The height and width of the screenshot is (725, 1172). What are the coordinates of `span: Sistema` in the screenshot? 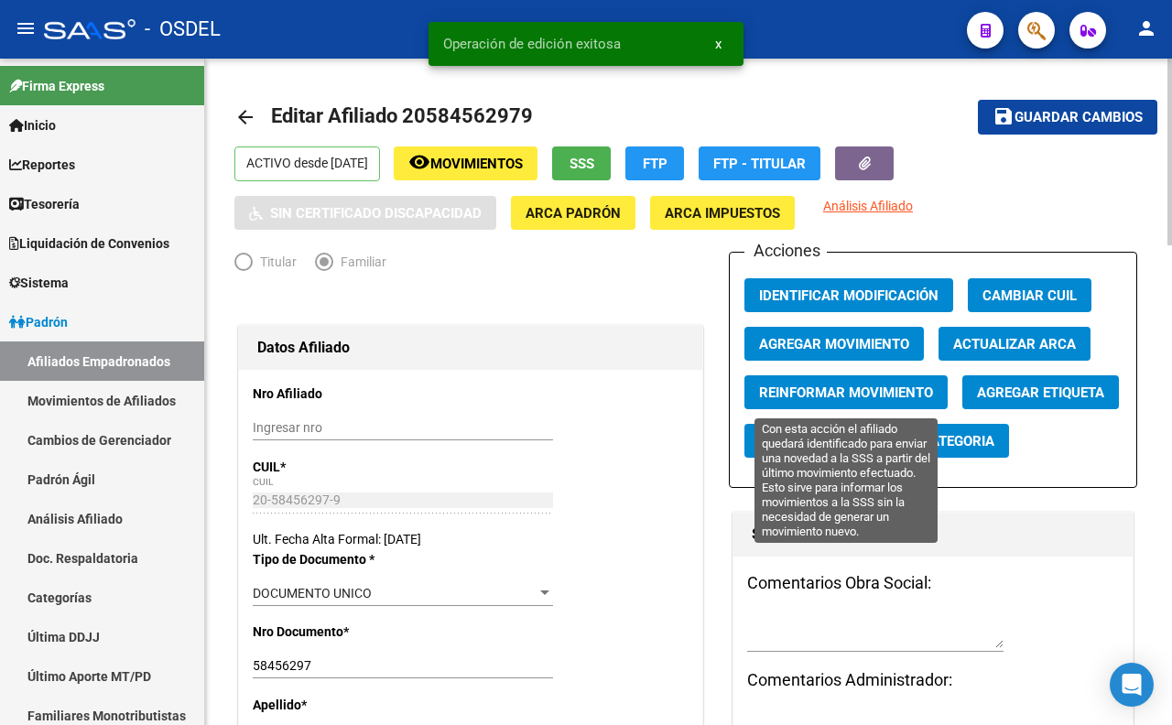 It's located at (38, 283).